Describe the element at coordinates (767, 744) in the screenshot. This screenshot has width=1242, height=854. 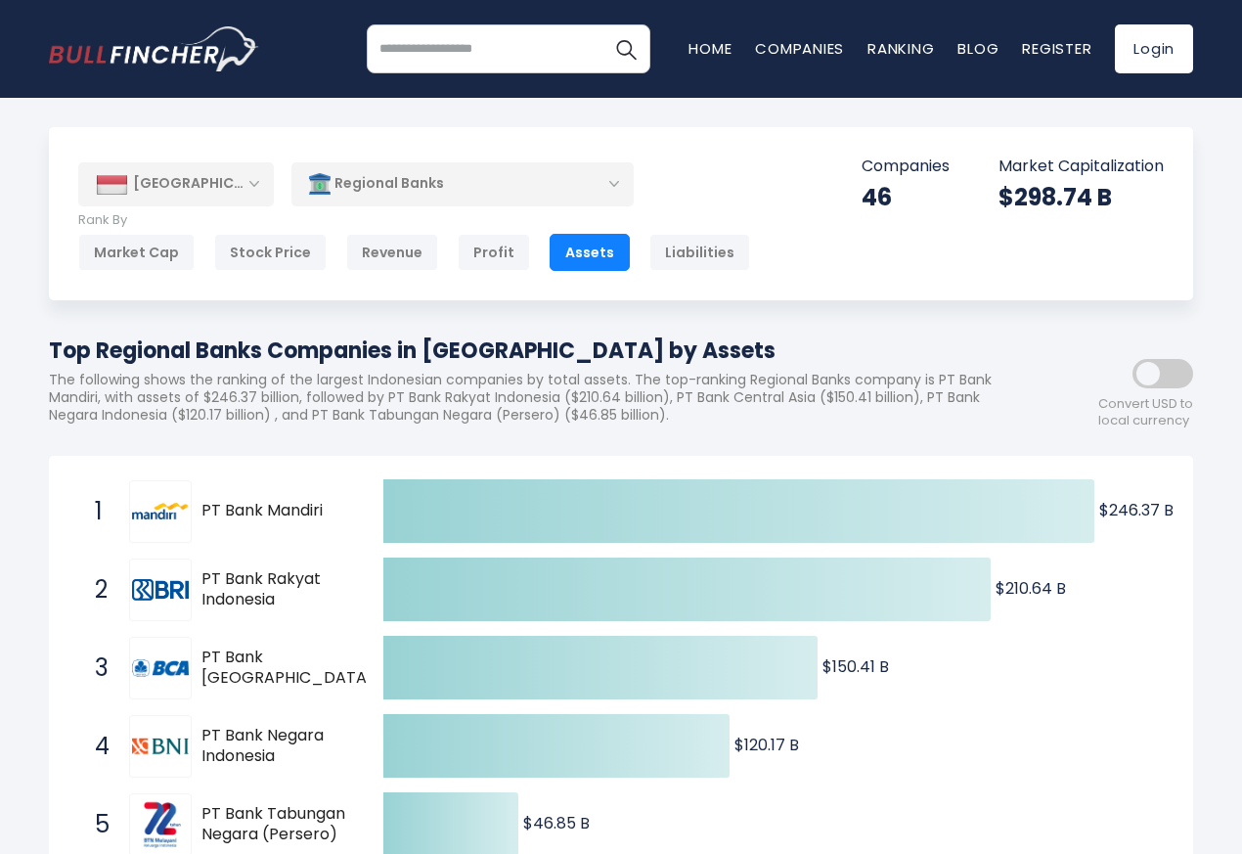
I see `text: $120.17 B` at that location.